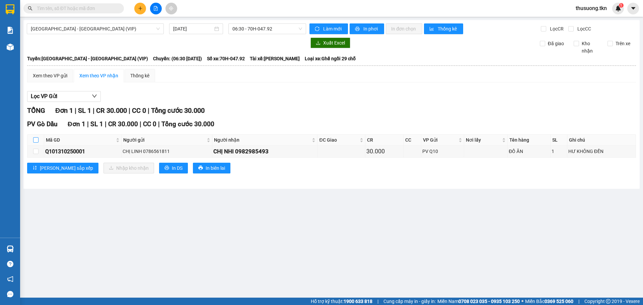 The width and height of the screenshot is (643, 305). I want to click on th: Tên hàng, so click(529, 140).